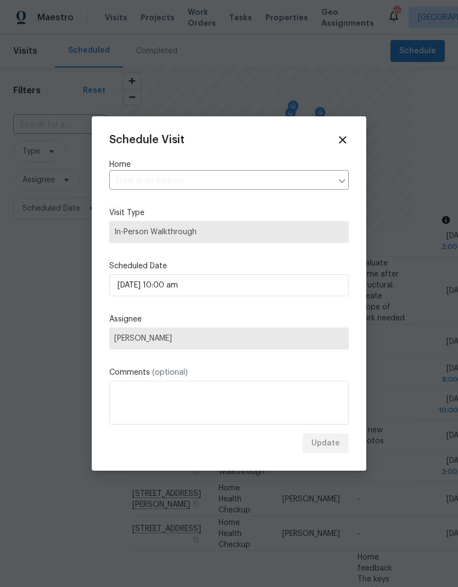  What do you see at coordinates (170, 373) in the screenshot?
I see `span: (optional)` at bounding box center [170, 373].